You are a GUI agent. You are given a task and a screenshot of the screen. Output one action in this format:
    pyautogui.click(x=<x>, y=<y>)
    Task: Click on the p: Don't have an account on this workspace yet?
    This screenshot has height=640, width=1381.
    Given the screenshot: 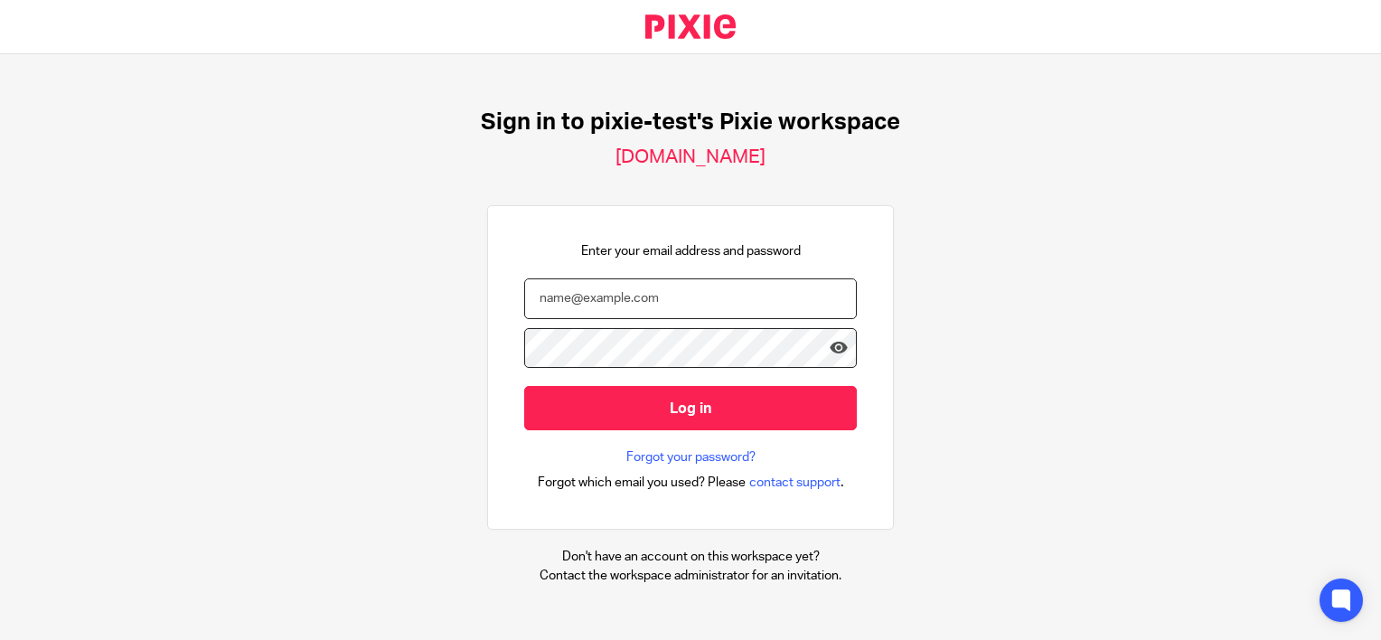 What is the action you would take?
    pyautogui.click(x=691, y=557)
    